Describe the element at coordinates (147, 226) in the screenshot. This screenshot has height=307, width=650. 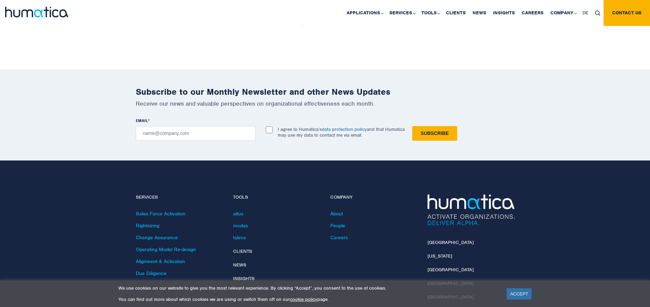
I see `a: Rightsizing` at that location.